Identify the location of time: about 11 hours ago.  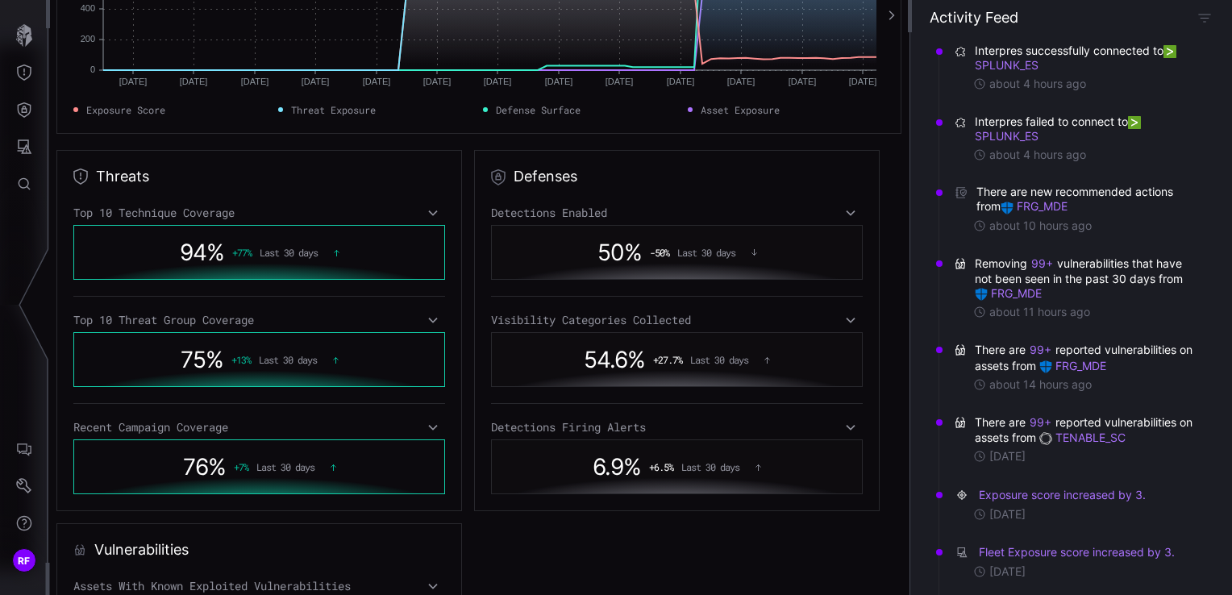
(1039, 312).